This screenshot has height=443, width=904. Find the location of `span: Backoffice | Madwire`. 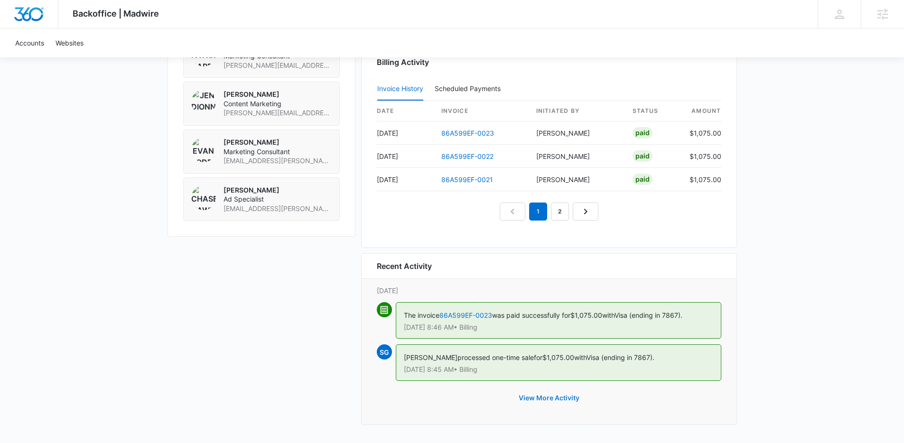

span: Backoffice | Madwire is located at coordinates (116, 13).